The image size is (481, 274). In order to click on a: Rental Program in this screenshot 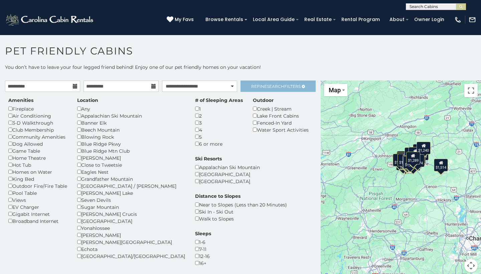, I will do `click(360, 19)`.